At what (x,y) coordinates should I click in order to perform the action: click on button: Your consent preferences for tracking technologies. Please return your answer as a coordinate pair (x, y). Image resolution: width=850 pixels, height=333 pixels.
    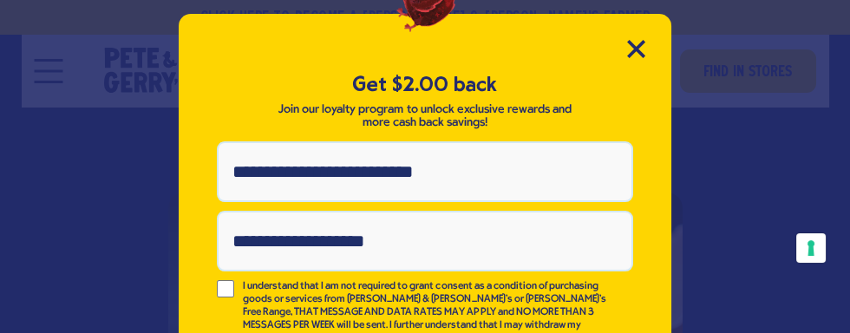
    Looking at the image, I should click on (811, 248).